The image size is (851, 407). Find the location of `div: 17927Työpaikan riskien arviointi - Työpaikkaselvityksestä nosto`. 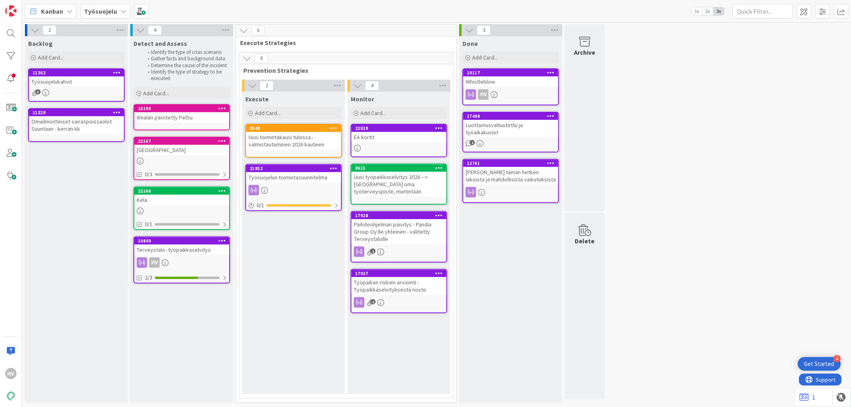

div: 17927Työpaikan riskien arviointi - Työpaikkaselvityksestä nosto is located at coordinates (399, 282).